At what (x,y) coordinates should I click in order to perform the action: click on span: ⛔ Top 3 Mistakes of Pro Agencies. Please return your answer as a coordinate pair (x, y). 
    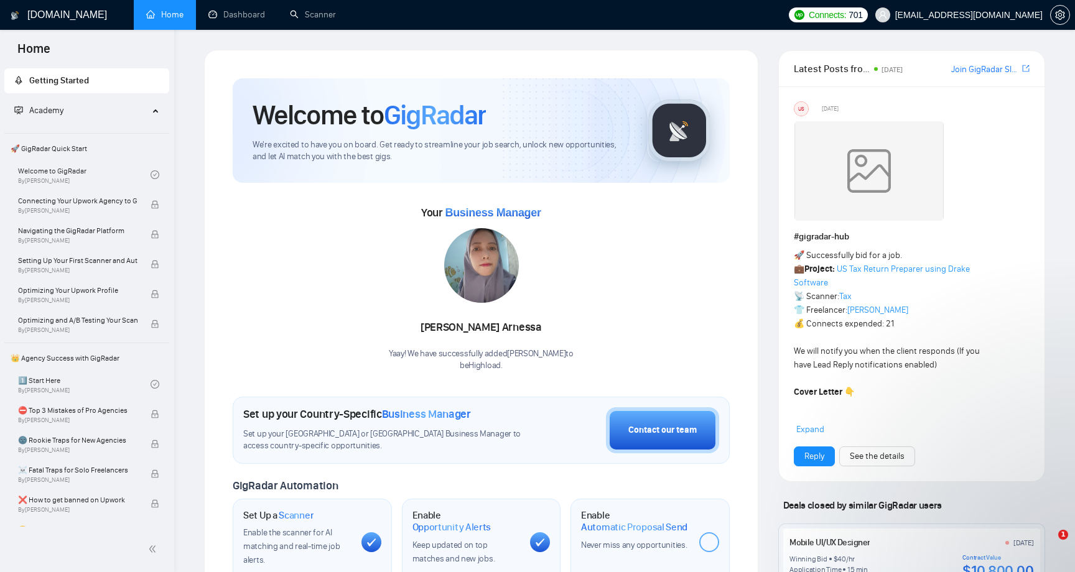
    Looking at the image, I should click on (78, 411).